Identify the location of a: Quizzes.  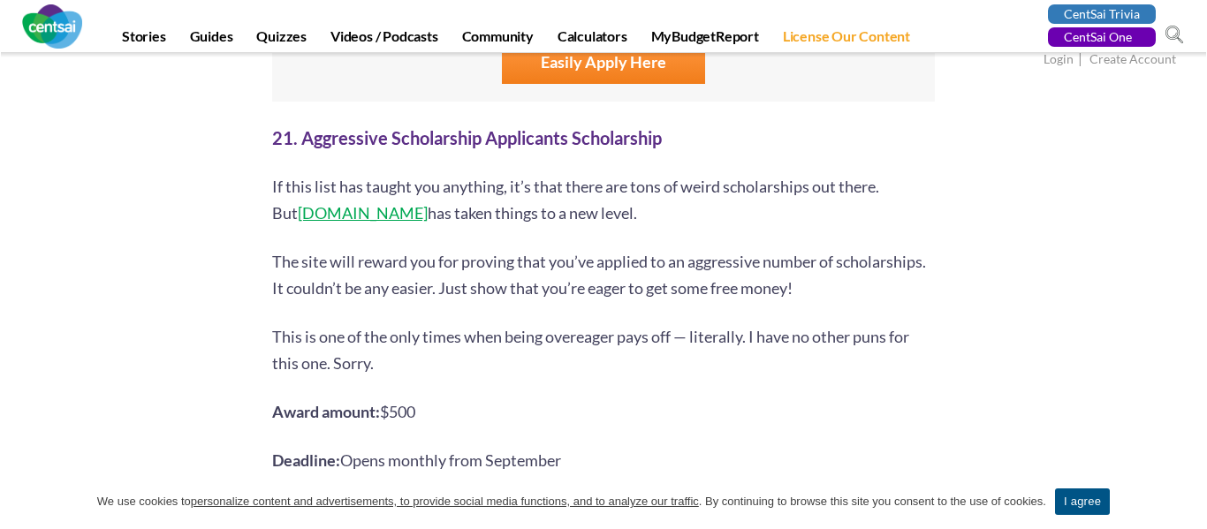
(281, 40).